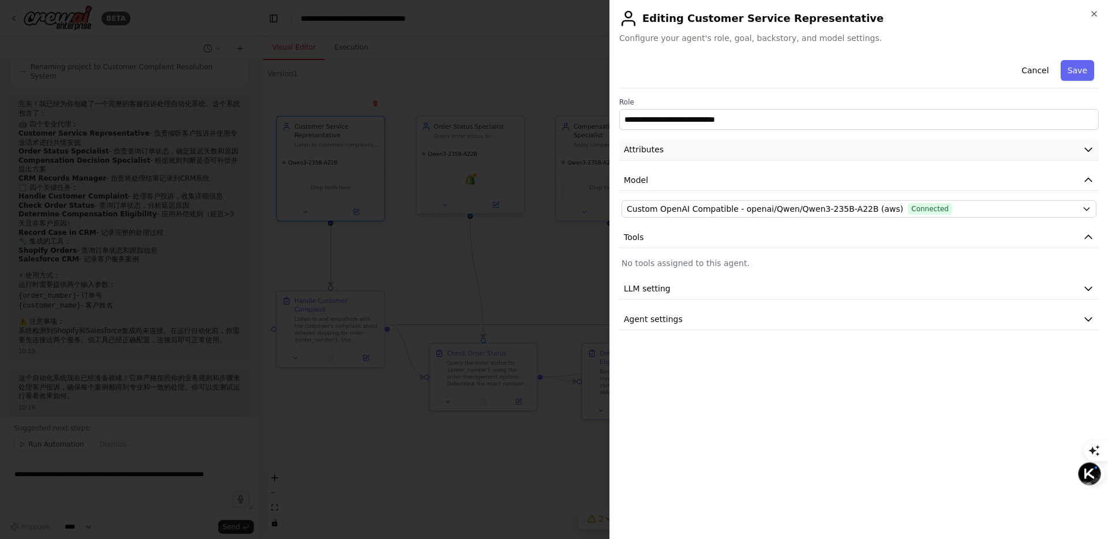 The image size is (1108, 539). I want to click on span: Custom OpenAI Compatible - openai/Qwen/Qwen3-235B-A22B (aws), so click(765, 209).